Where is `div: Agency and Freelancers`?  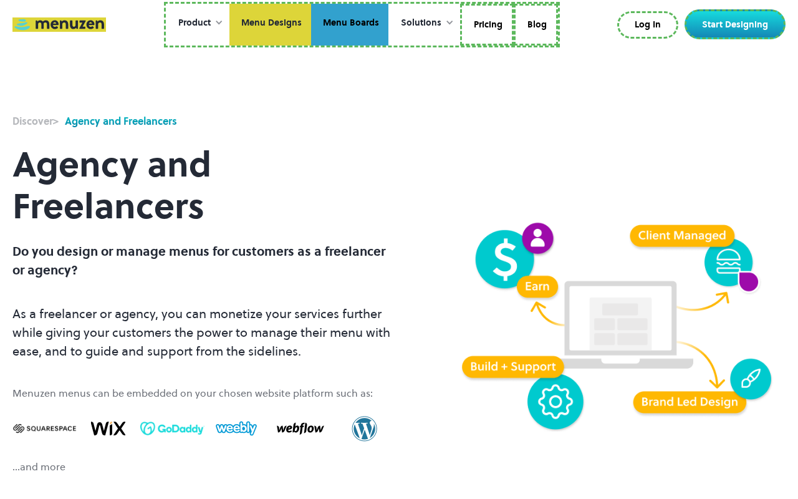
div: Agency and Freelancers is located at coordinates (121, 121).